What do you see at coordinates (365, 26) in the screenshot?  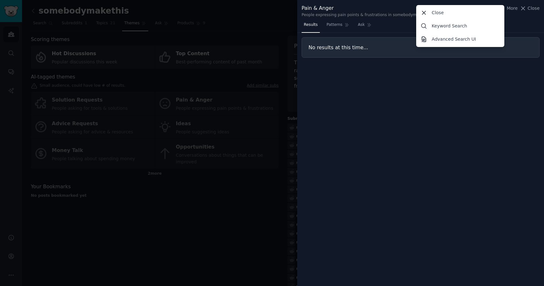 I see `a: Ask` at bounding box center [365, 26].